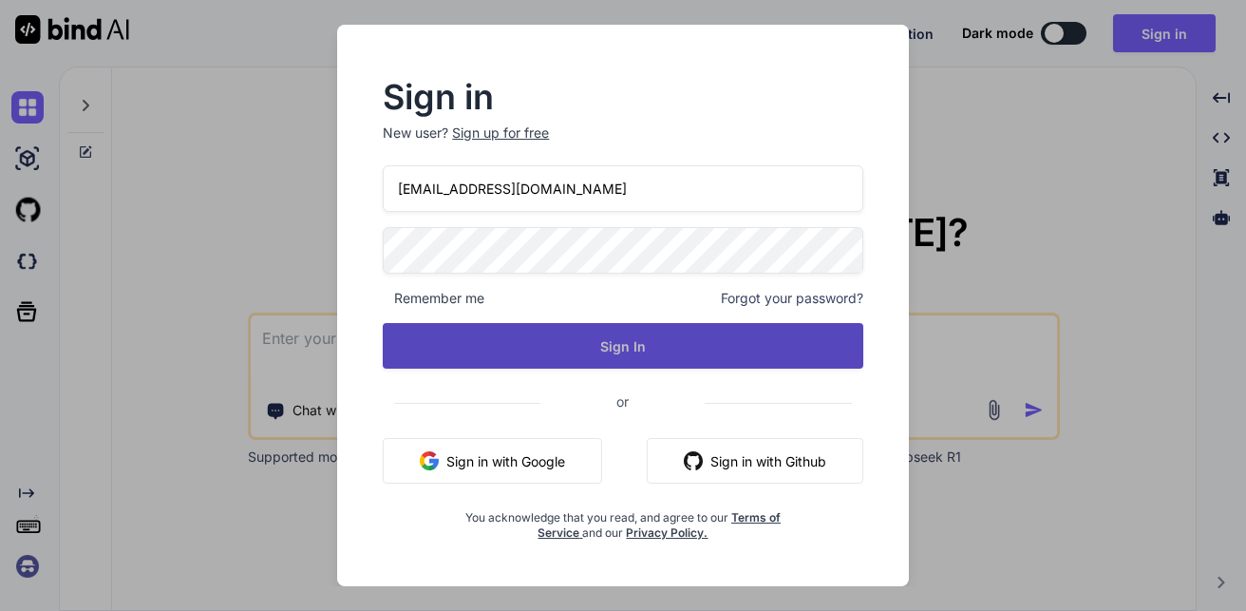 The width and height of the screenshot is (1246, 611). Describe the element at coordinates (433, 298) in the screenshot. I see `span: Remember me` at that location.